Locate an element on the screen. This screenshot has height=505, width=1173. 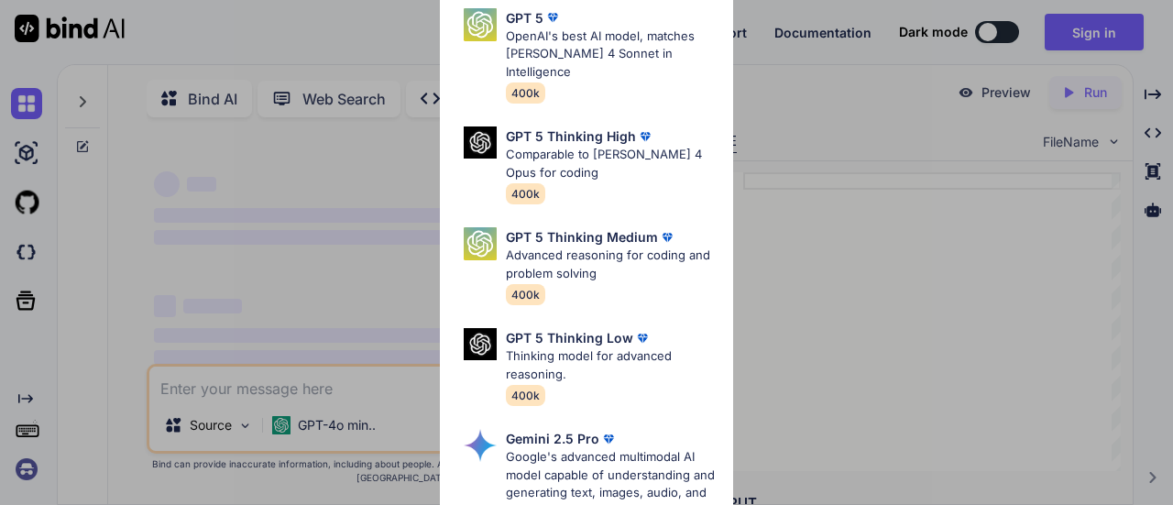
p: Advanced reasoning for coding and problem solving is located at coordinates (612, 264).